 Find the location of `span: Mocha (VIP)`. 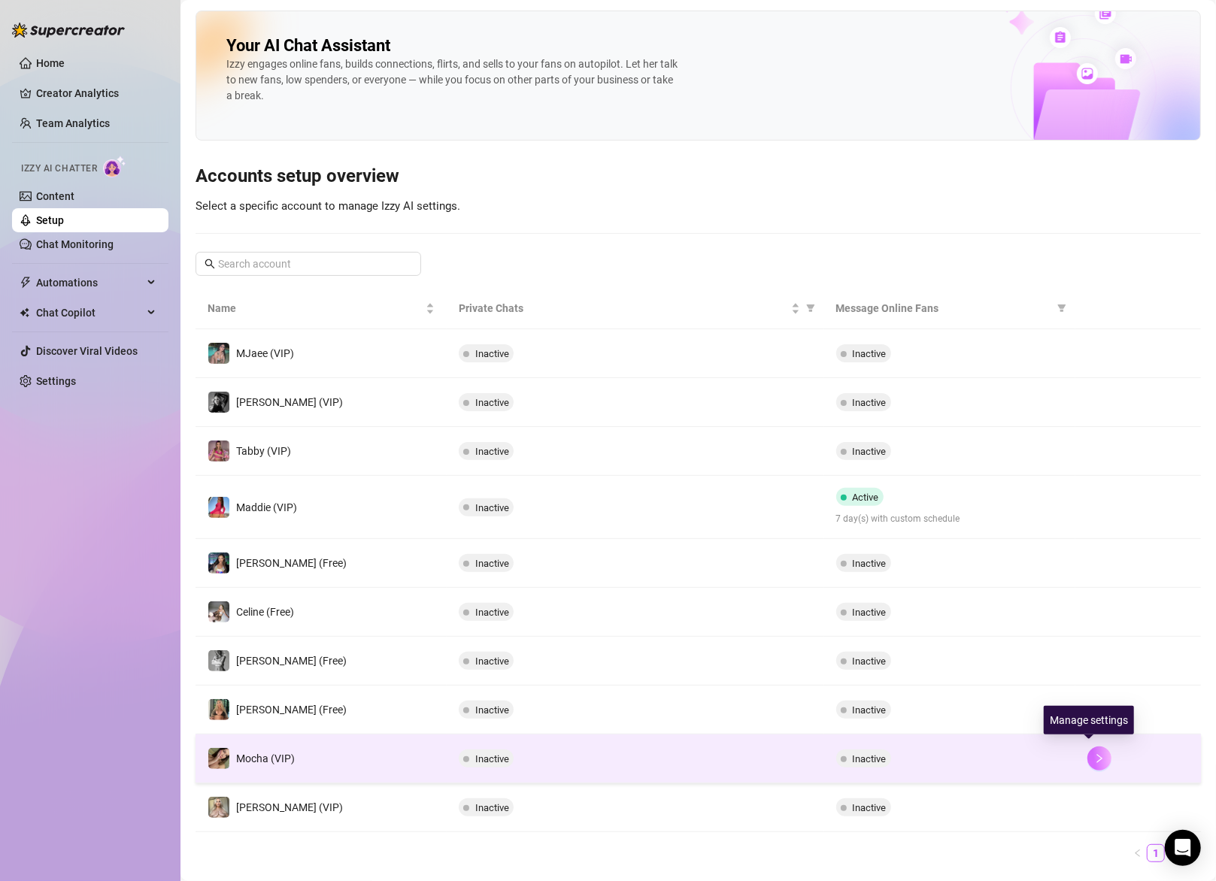

span: Mocha (VIP) is located at coordinates (265, 759).